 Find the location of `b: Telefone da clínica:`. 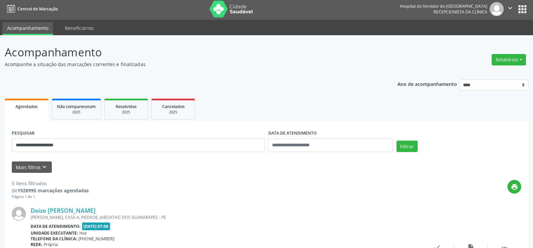

b: Telefone da clínica: is located at coordinates (54, 239).